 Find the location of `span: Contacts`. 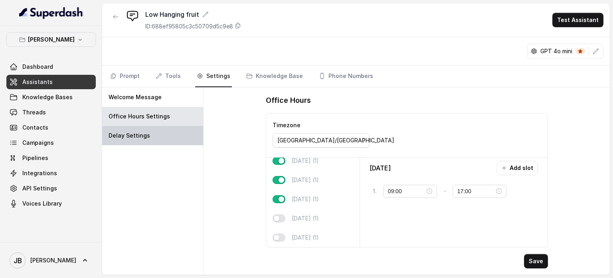

span: Contacts is located at coordinates (35, 127).